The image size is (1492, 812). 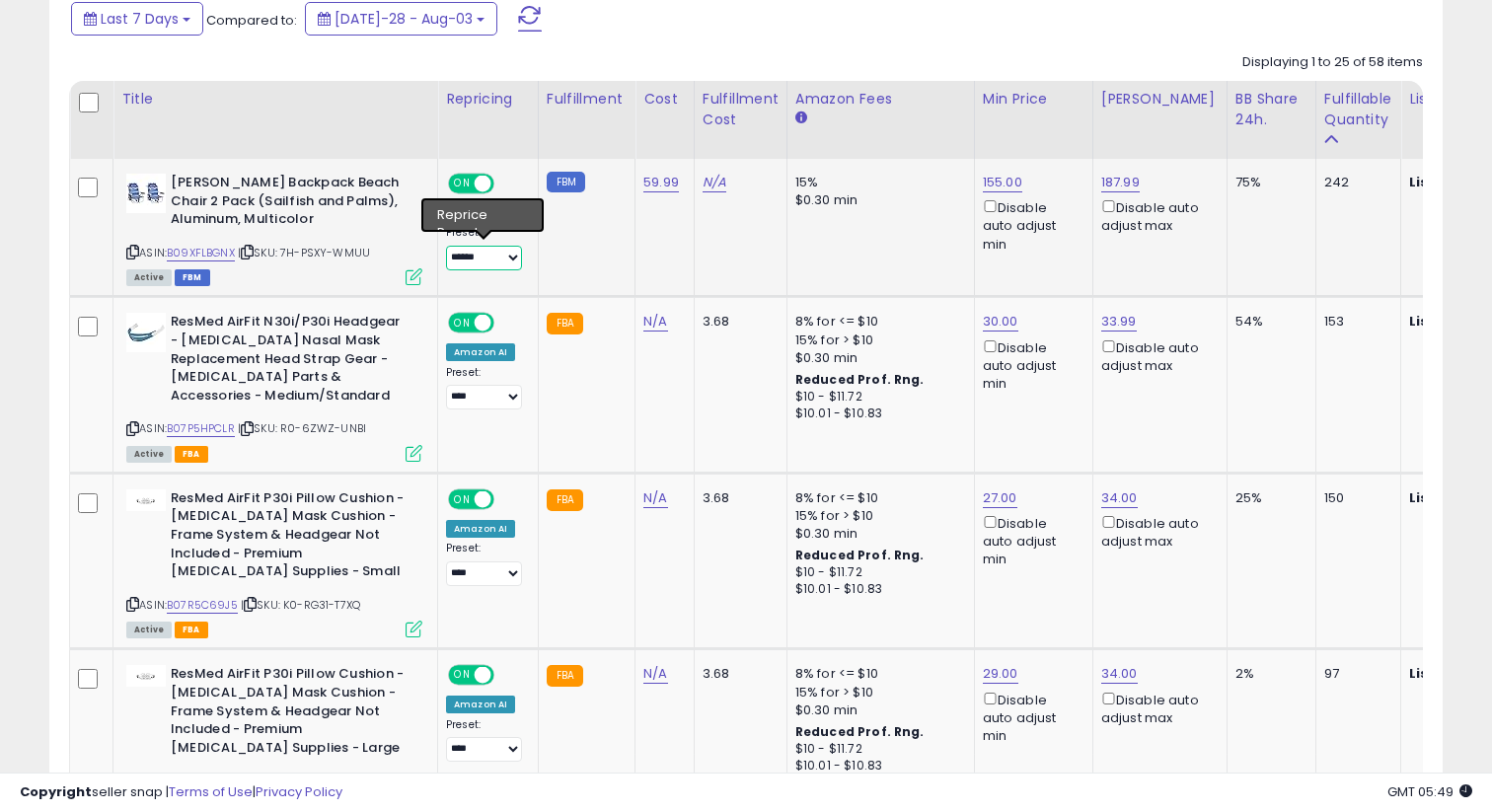 What do you see at coordinates (146, 676) in the screenshot?
I see `img: 11QrfP0iSBL._SL40_.jpg` at bounding box center [146, 676].